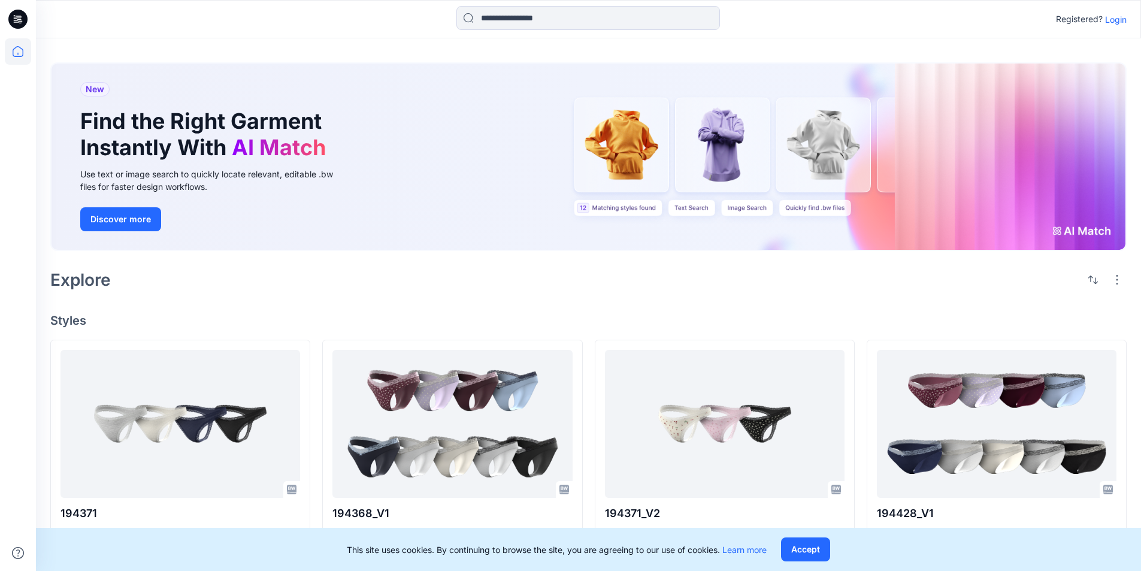  What do you see at coordinates (556, 549) in the screenshot?
I see `p: This site uses cookies. By continuing to browse the site, you are agreeing to our use of cookies.` at bounding box center [556, 549].